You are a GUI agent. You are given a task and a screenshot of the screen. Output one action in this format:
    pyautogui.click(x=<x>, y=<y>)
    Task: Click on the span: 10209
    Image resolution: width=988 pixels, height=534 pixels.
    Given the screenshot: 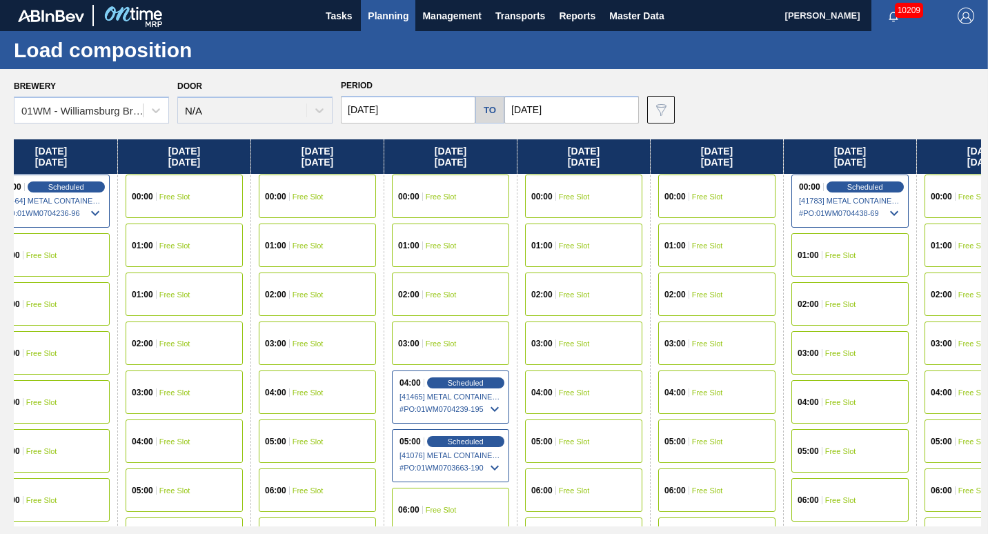 What is the action you would take?
    pyautogui.click(x=909, y=10)
    